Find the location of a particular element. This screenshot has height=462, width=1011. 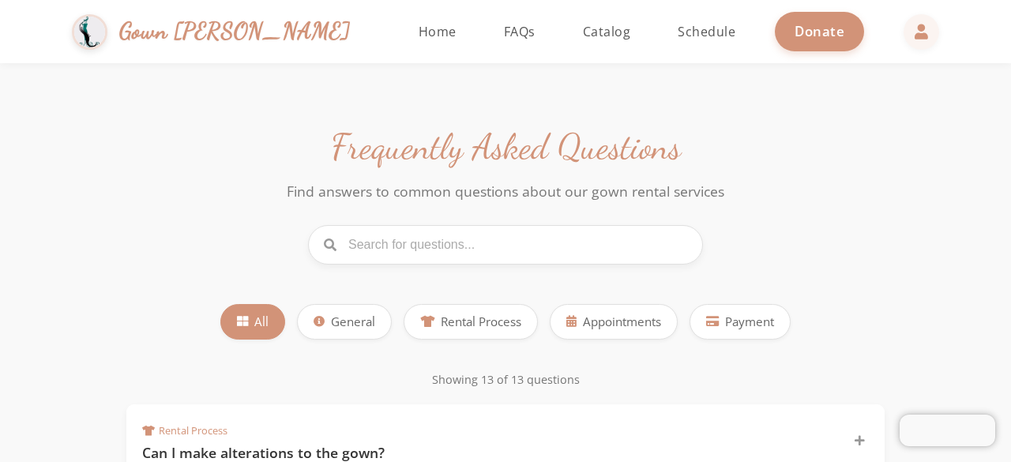

h1: Frequently Asked Questions is located at coordinates (505, 148).